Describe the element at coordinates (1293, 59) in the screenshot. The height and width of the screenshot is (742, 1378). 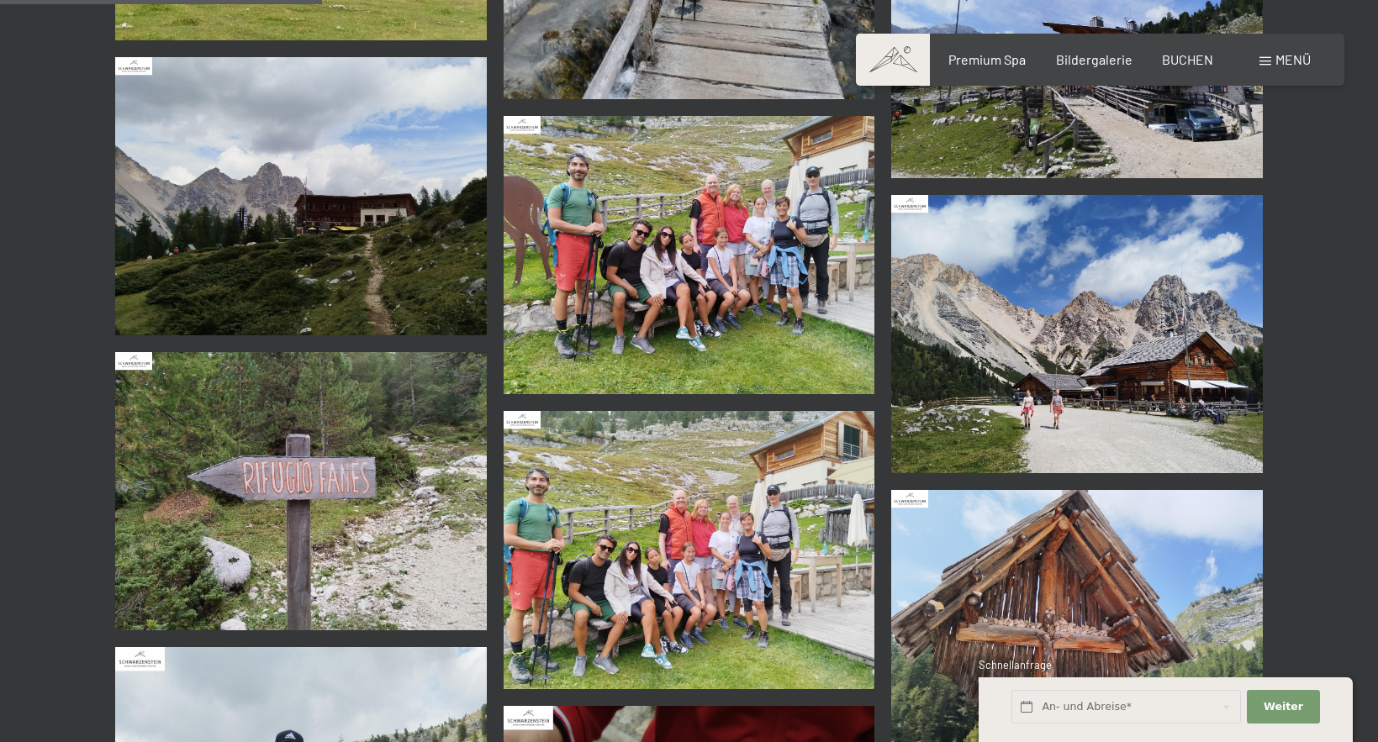
I see `span: Menü` at that location.